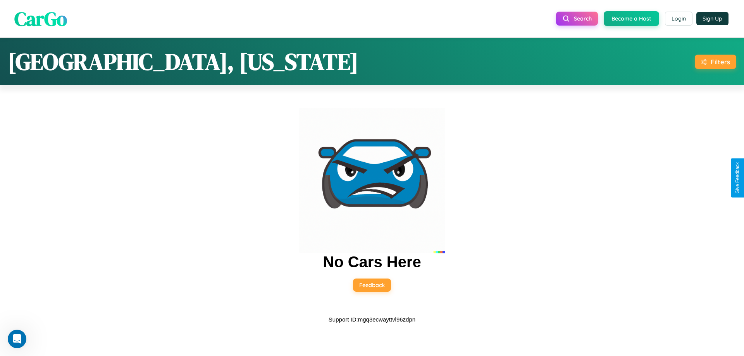 The image size is (744, 356). What do you see at coordinates (577, 19) in the screenshot?
I see `button: Search` at bounding box center [577, 19].